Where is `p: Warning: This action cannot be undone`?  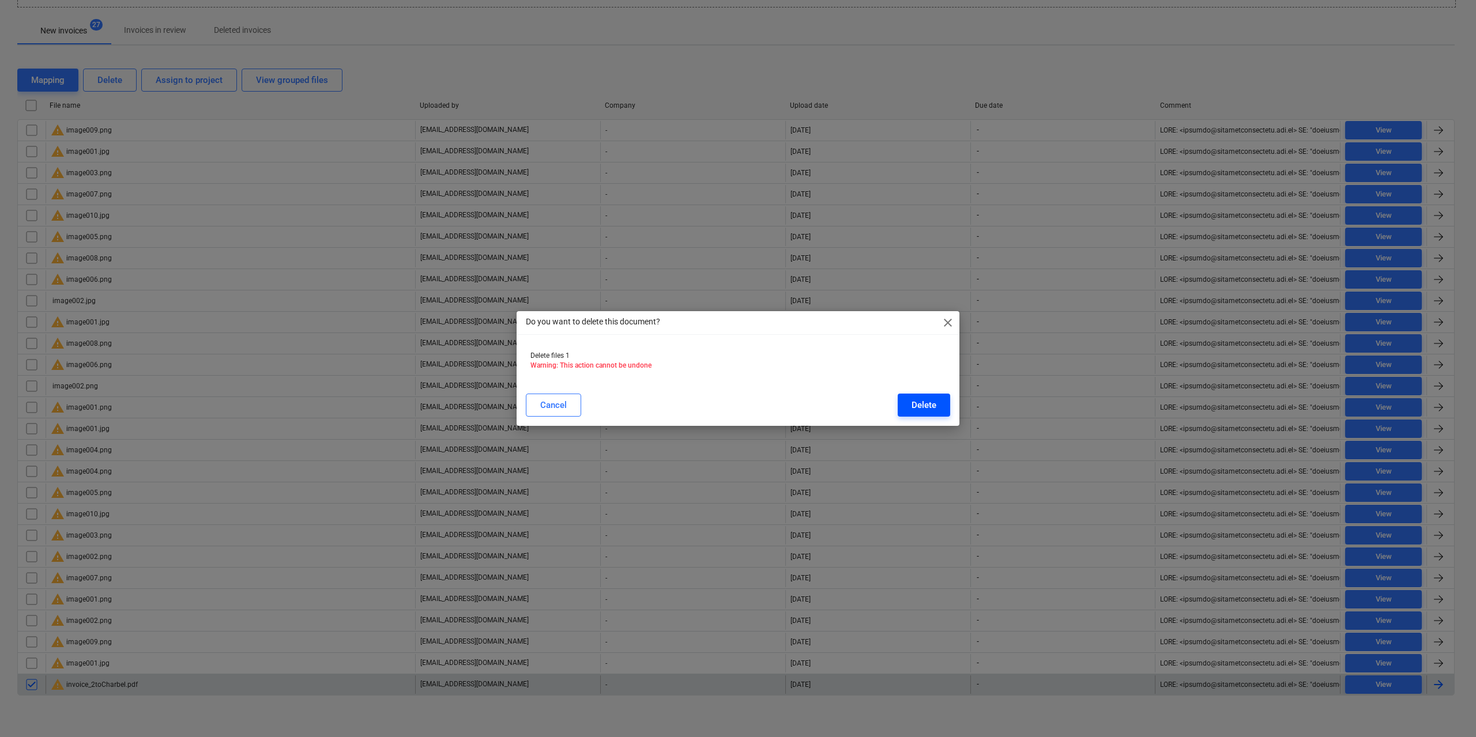 p: Warning: This action cannot be undone is located at coordinates (738, 365).